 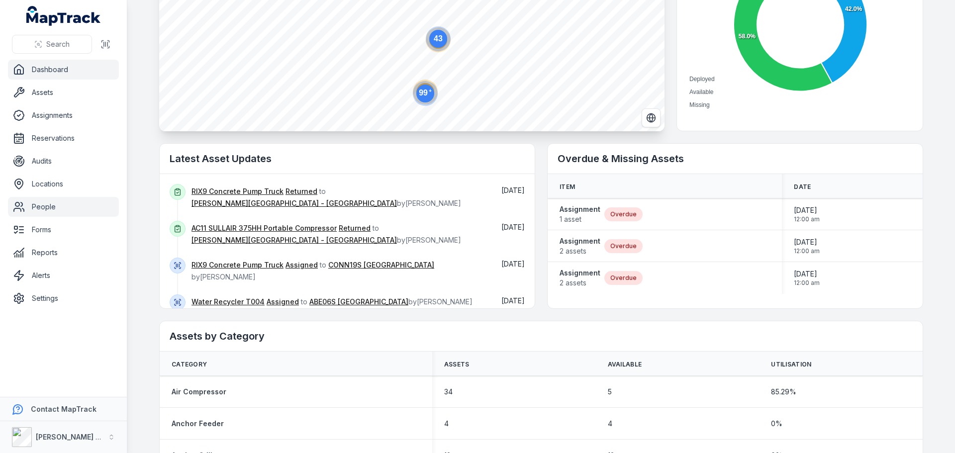 What do you see at coordinates (610, 392) in the screenshot?
I see `span: 5` at bounding box center [610, 392].